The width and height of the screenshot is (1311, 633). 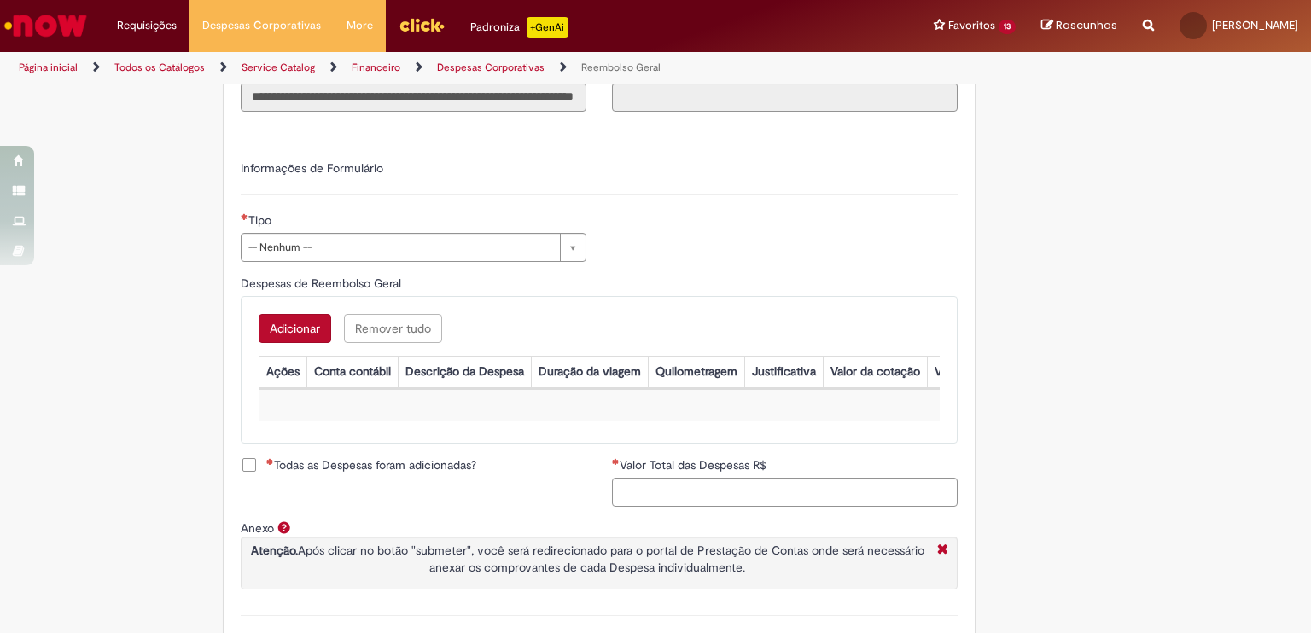 What do you see at coordinates (312, 168) in the screenshot?
I see `label: Informações de Formulário` at bounding box center [312, 168].